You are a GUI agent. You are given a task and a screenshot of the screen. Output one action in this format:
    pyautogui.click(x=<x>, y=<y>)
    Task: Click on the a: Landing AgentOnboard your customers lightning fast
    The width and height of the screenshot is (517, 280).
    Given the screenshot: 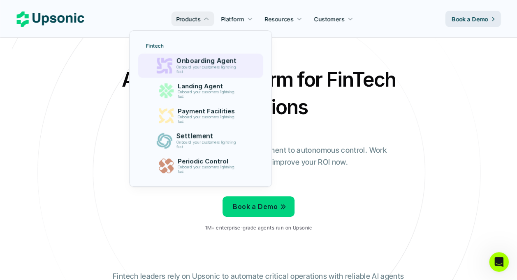 What is the action you would take?
    pyautogui.click(x=200, y=91)
    